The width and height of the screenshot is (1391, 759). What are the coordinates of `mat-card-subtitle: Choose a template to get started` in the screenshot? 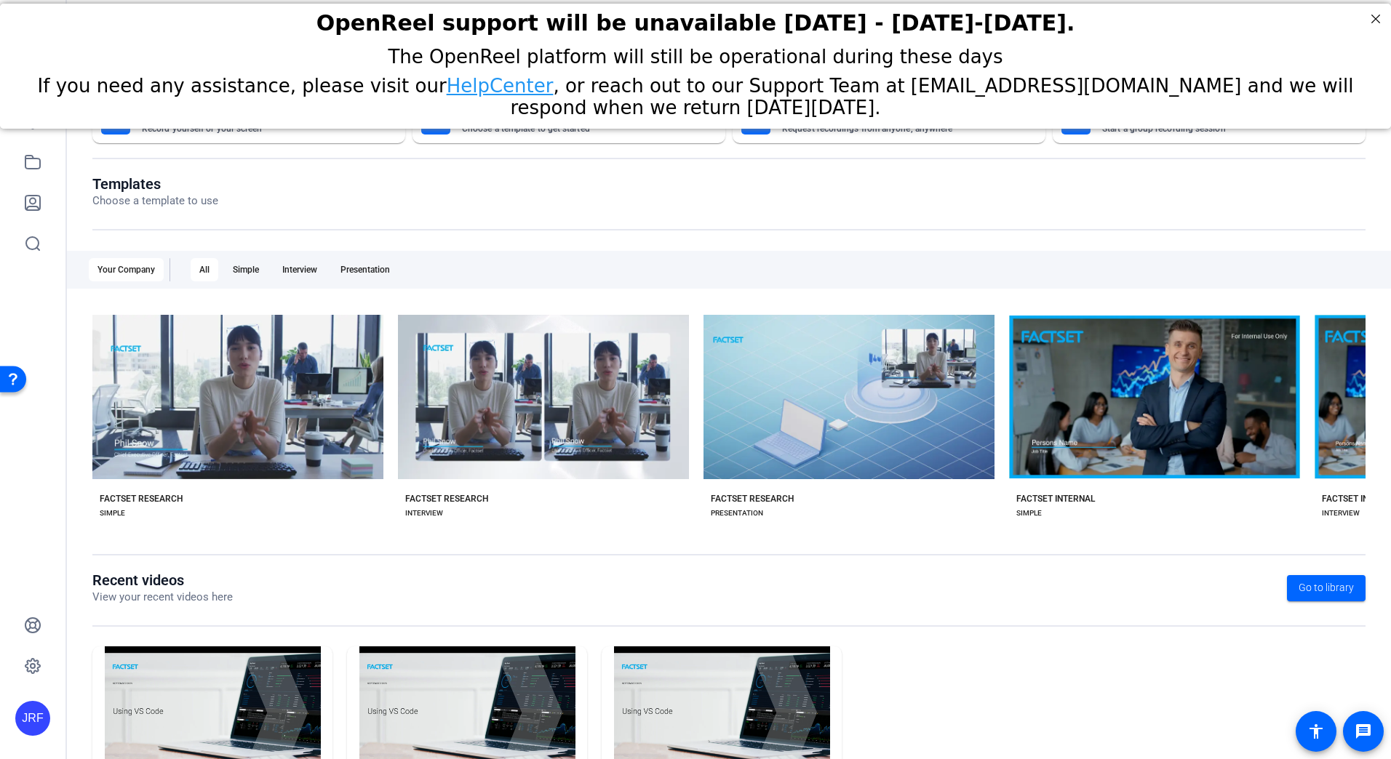 It's located at (578, 129).